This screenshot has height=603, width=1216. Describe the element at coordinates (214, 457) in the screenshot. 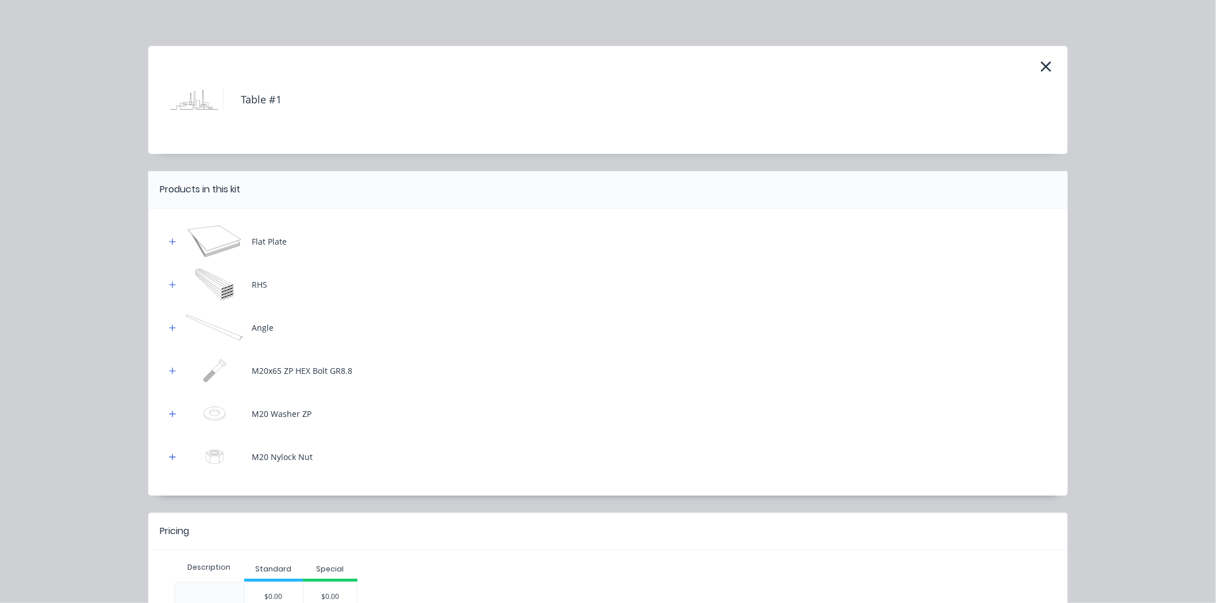

I see `img: M20 Nylock Nut` at that location.